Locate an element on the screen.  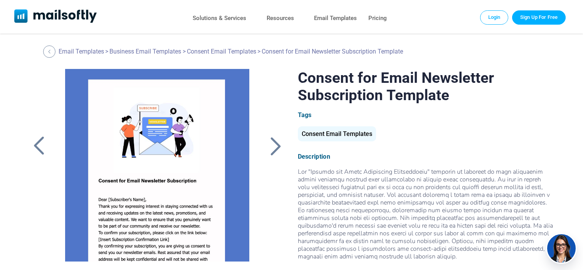
a: Mailsoftly is located at coordinates (56, 17).